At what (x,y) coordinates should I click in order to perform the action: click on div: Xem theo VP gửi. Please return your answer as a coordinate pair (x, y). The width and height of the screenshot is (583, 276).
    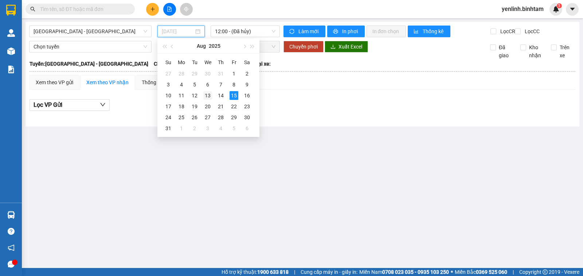
    Looking at the image, I should click on (54, 82).